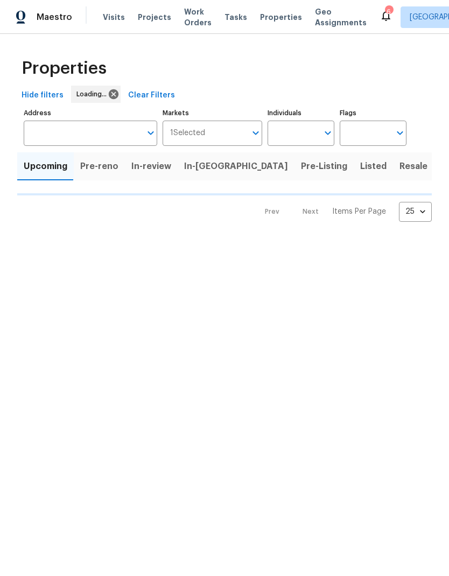 This screenshot has height=576, width=449. I want to click on label: Individuals, so click(301, 113).